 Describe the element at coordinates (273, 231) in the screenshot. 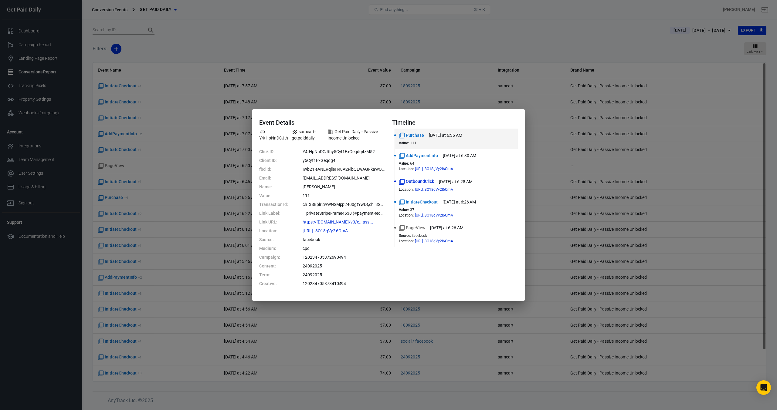

I see `dt: Location:` at that location.